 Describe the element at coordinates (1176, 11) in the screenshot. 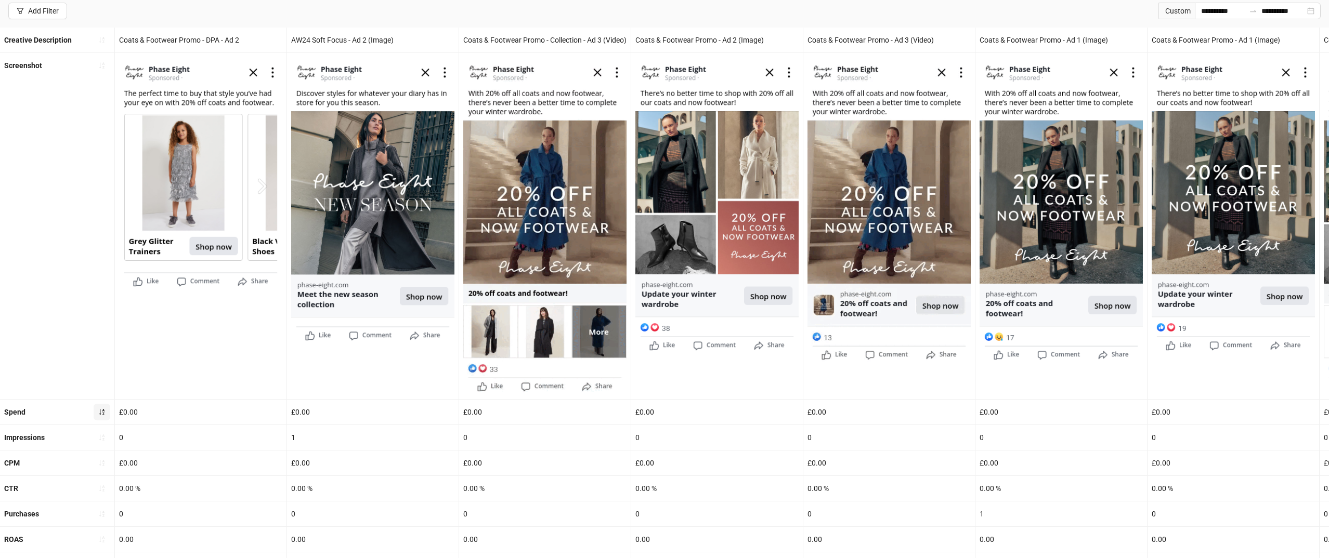

I see `div: Custom` at that location.